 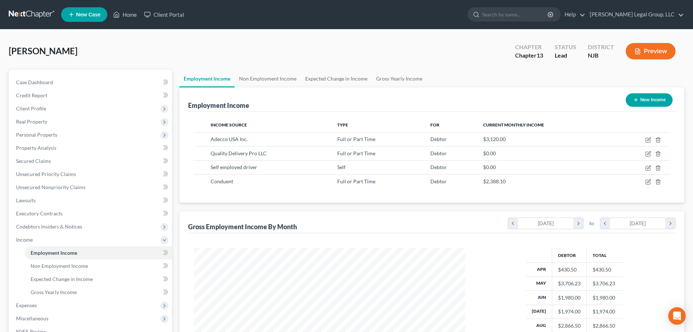 What do you see at coordinates (651, 51) in the screenshot?
I see `button: Preview` at bounding box center [651, 51].